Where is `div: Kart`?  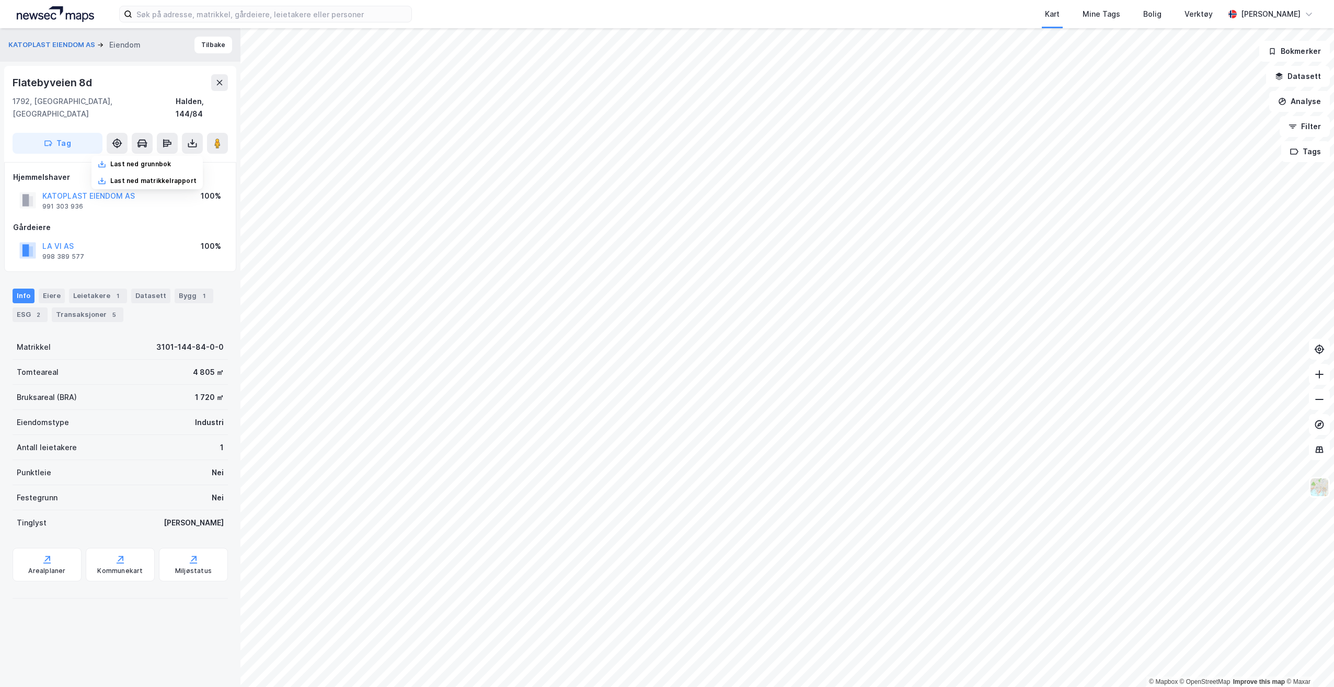 div: Kart is located at coordinates (1052, 14).